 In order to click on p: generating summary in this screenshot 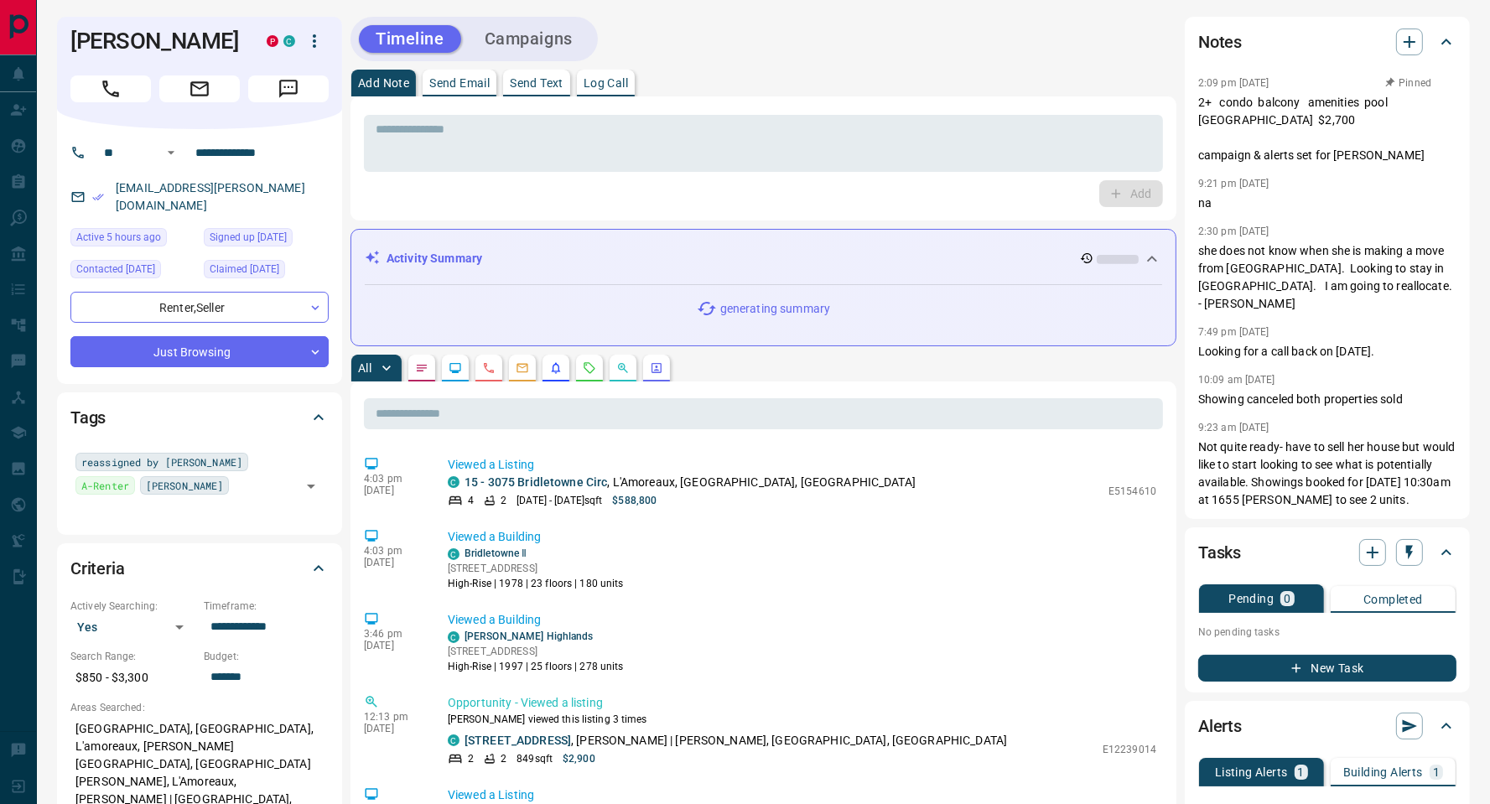, I will do `click(775, 309)`.